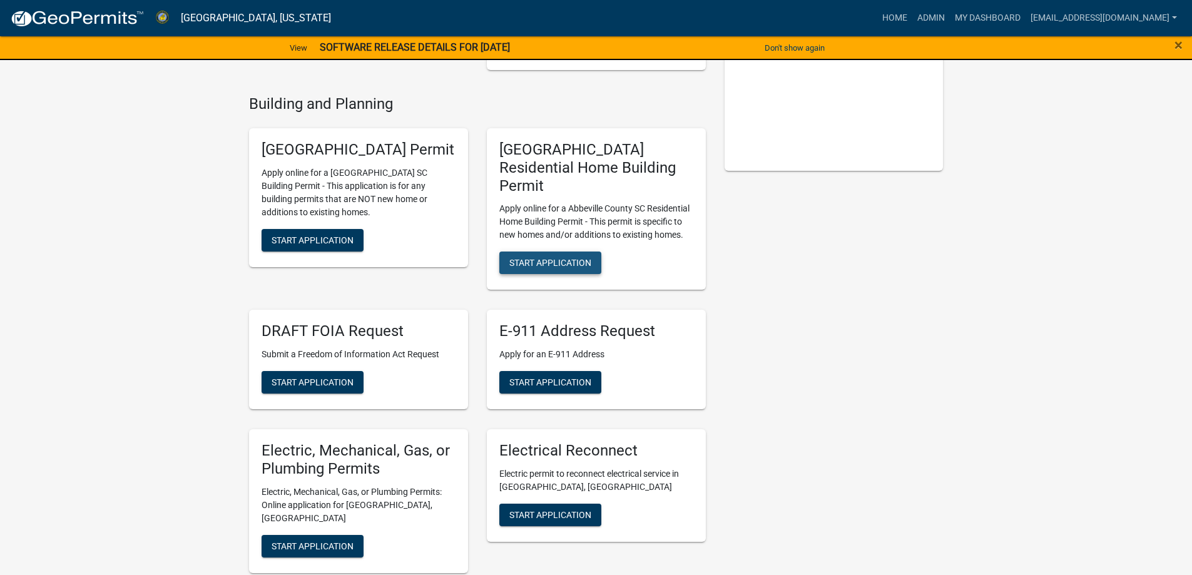 Image resolution: width=1192 pixels, height=575 pixels. I want to click on h5: DRAFT FOIA Request, so click(359, 331).